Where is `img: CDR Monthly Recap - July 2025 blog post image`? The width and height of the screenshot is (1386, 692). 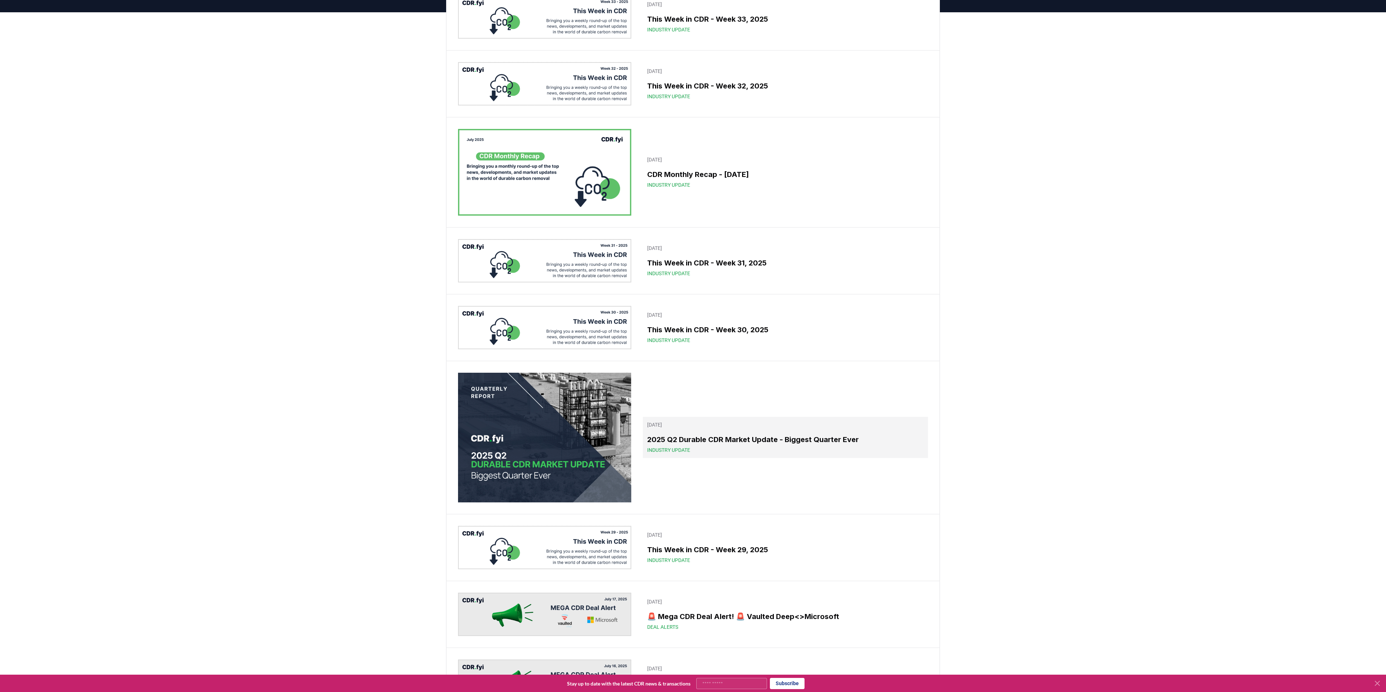
img: CDR Monthly Recap - July 2025 blog post image is located at coordinates (545, 172).